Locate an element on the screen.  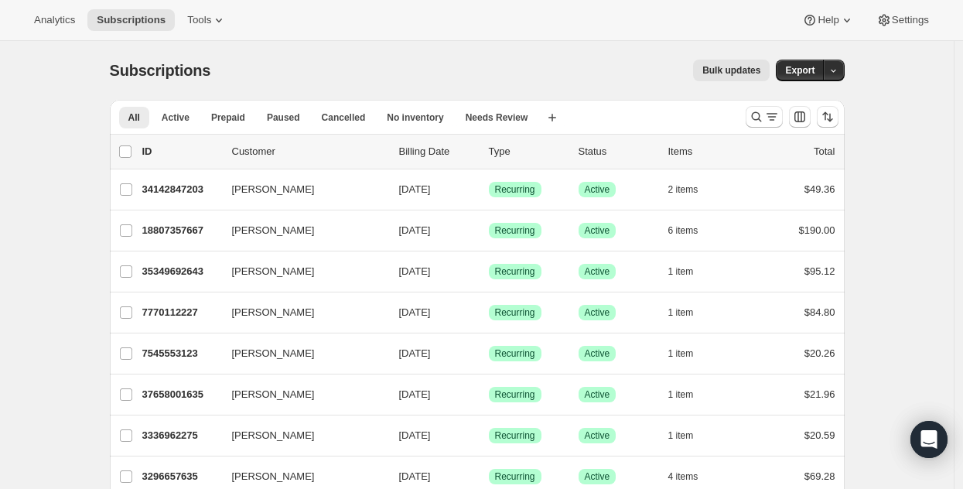
div: Open Intercom Messenger is located at coordinates (929, 439).